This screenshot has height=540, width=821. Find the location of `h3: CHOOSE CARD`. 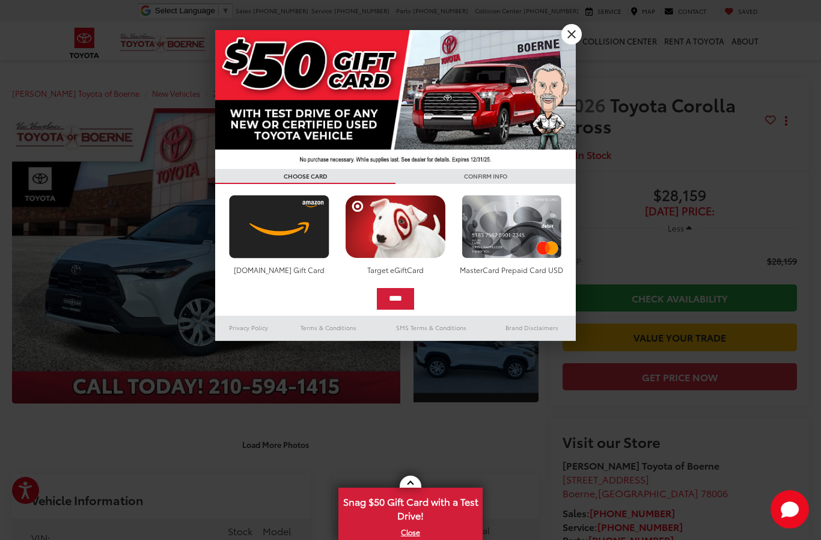

h3: CHOOSE CARD is located at coordinates (305, 176).